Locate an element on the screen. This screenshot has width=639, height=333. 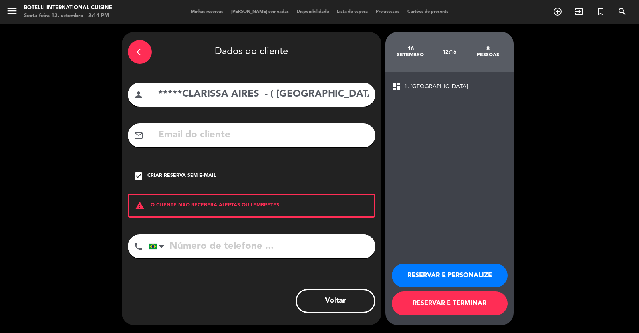
span: Pré-acessos is located at coordinates (387, 12).